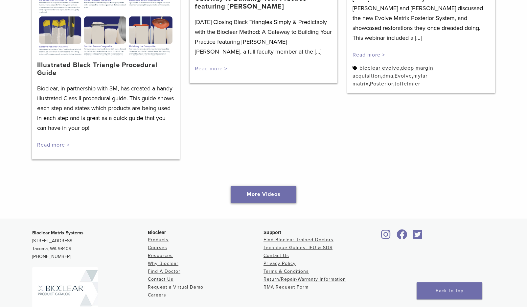  What do you see at coordinates (158, 248) in the screenshot?
I see `a: Courses` at bounding box center [158, 248].